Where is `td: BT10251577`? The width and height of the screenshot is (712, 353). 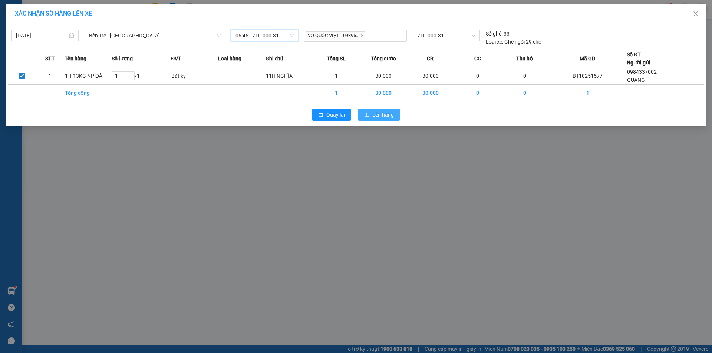 td: BT10251577 is located at coordinates (587, 76).